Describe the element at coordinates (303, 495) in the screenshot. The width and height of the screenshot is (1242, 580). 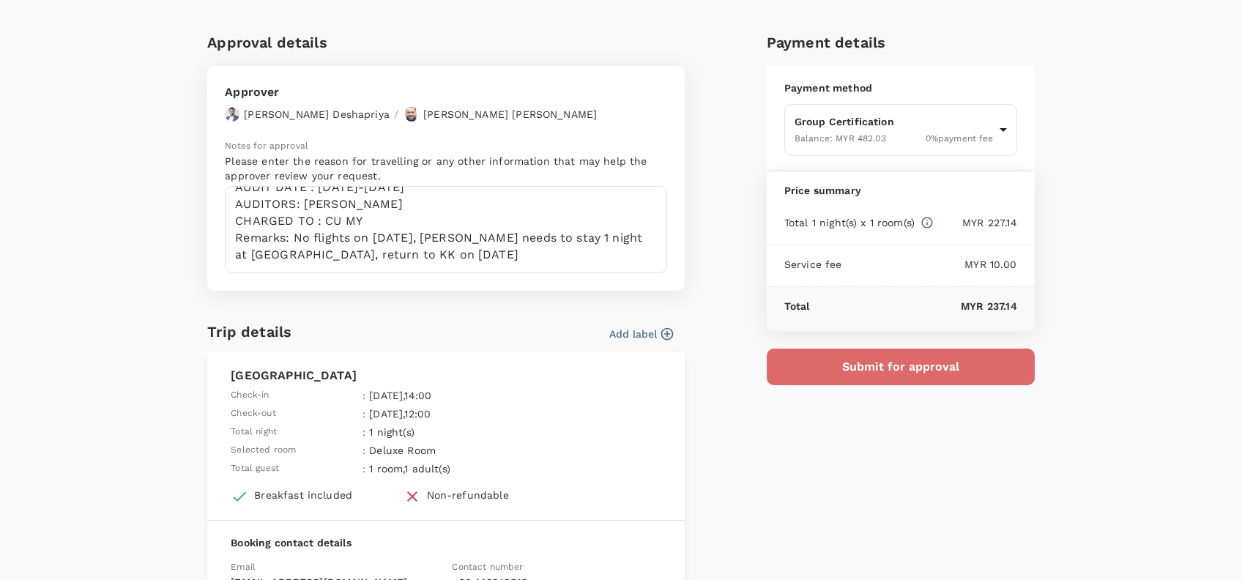
I see `div: Breakfast included` at that location.